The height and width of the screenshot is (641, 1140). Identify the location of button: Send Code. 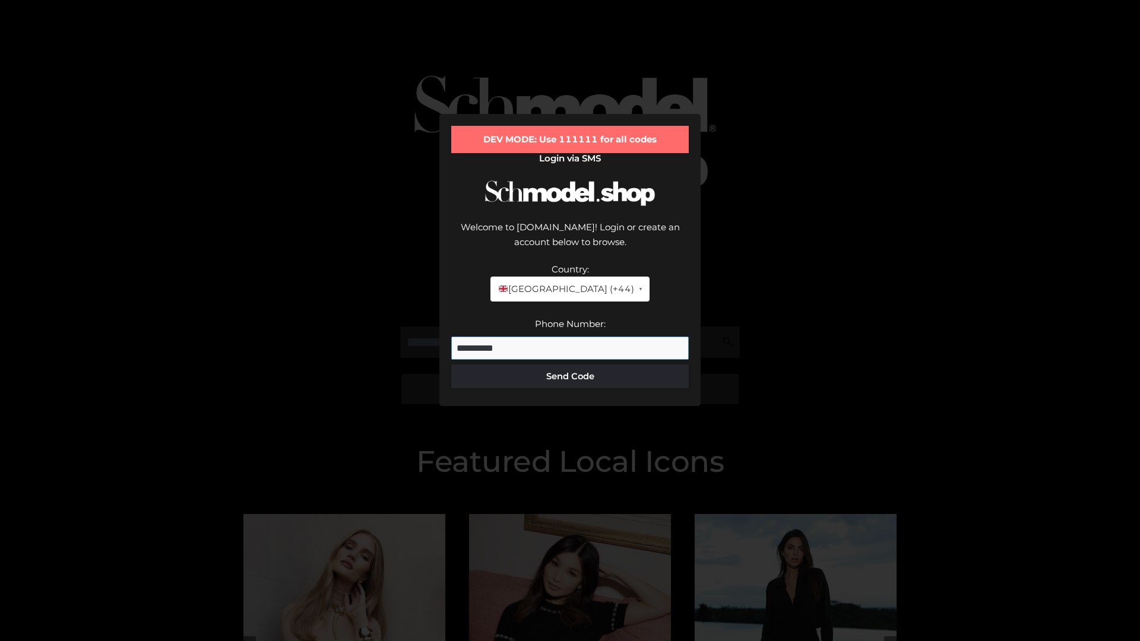
(570, 376).